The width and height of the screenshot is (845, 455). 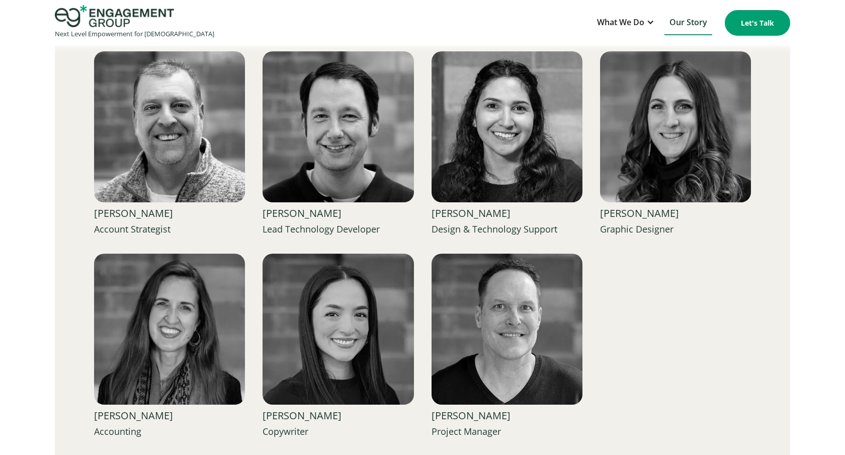 What do you see at coordinates (688, 23) in the screenshot?
I see `a: Our Story` at bounding box center [688, 23].